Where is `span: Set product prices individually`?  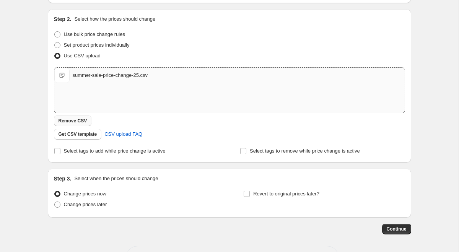 span: Set product prices individually is located at coordinates (97, 45).